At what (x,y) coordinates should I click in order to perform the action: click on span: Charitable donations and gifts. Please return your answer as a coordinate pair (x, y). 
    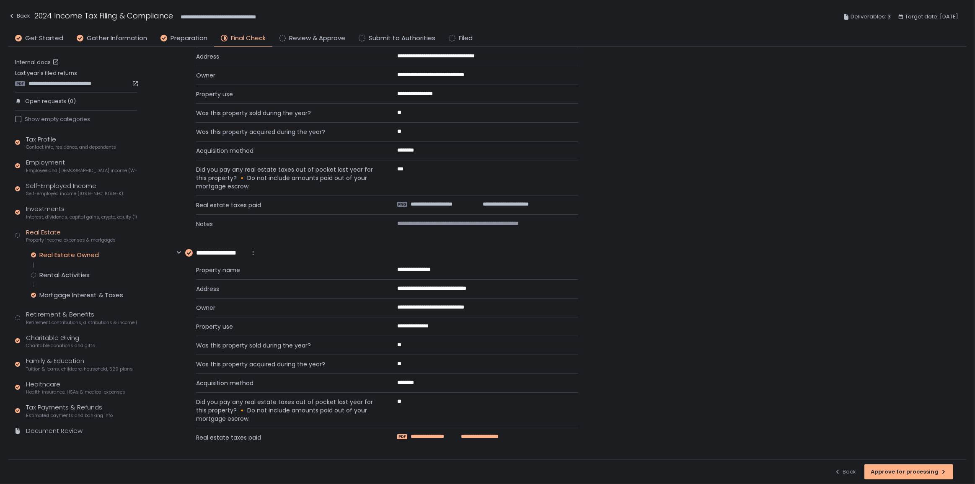
    Looking at the image, I should click on (60, 346).